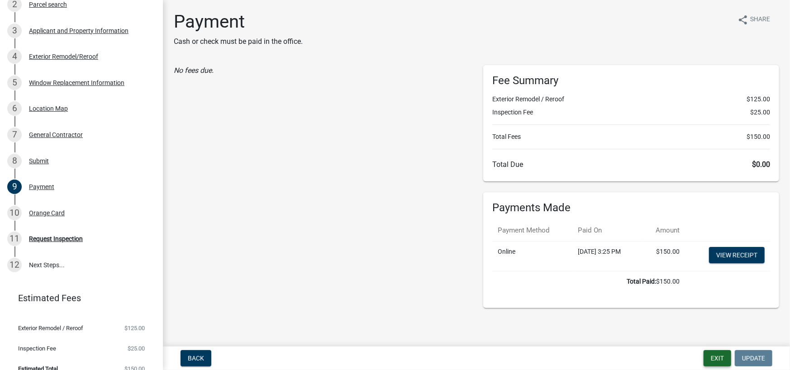 This screenshot has height=370, width=790. I want to click on h1: Payment, so click(238, 22).